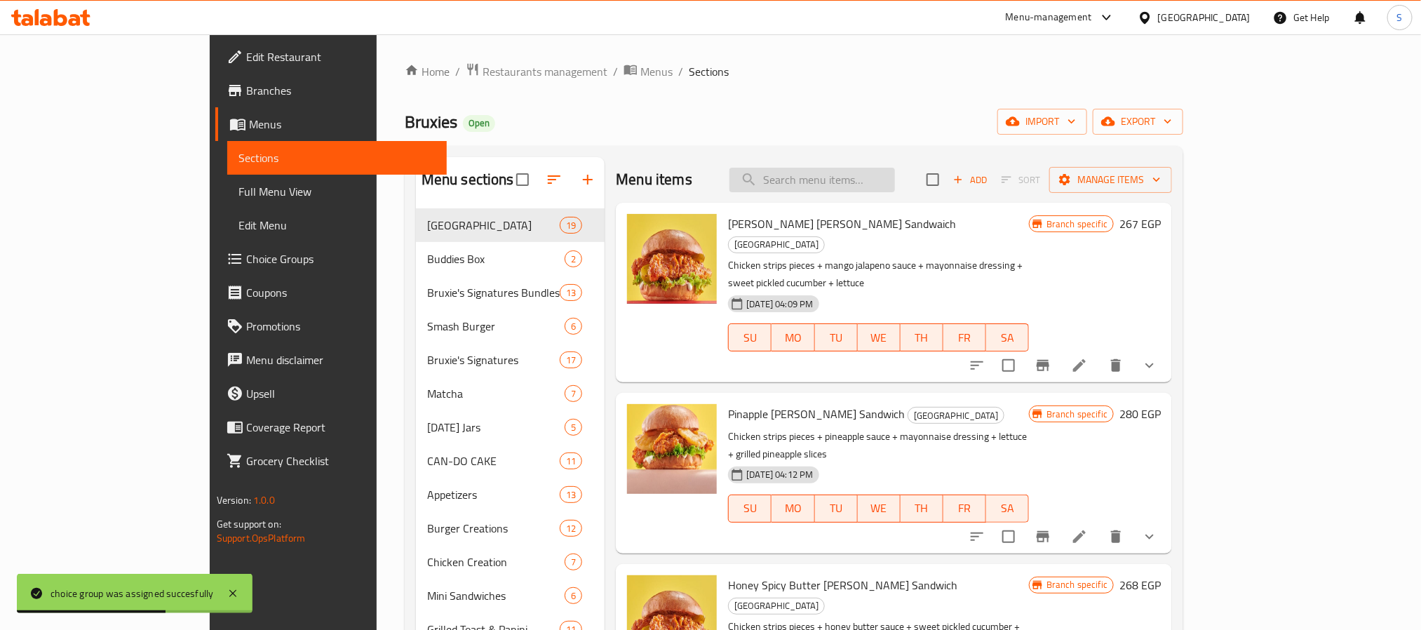  I want to click on span: Restaurants management, so click(545, 72).